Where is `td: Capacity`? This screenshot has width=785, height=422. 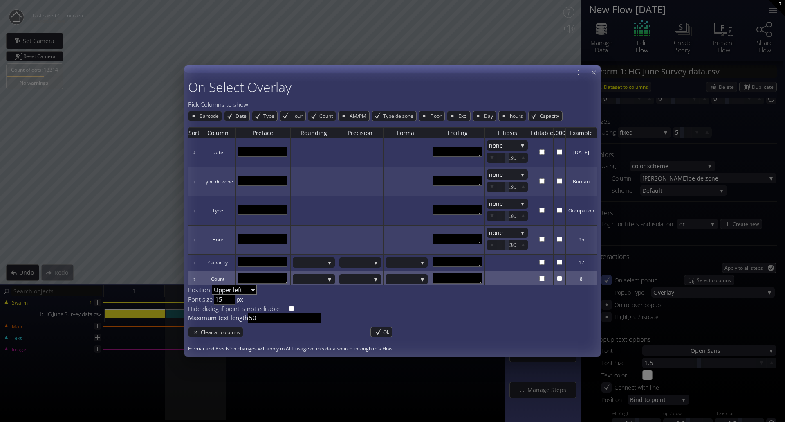
td: Capacity is located at coordinates (218, 263).